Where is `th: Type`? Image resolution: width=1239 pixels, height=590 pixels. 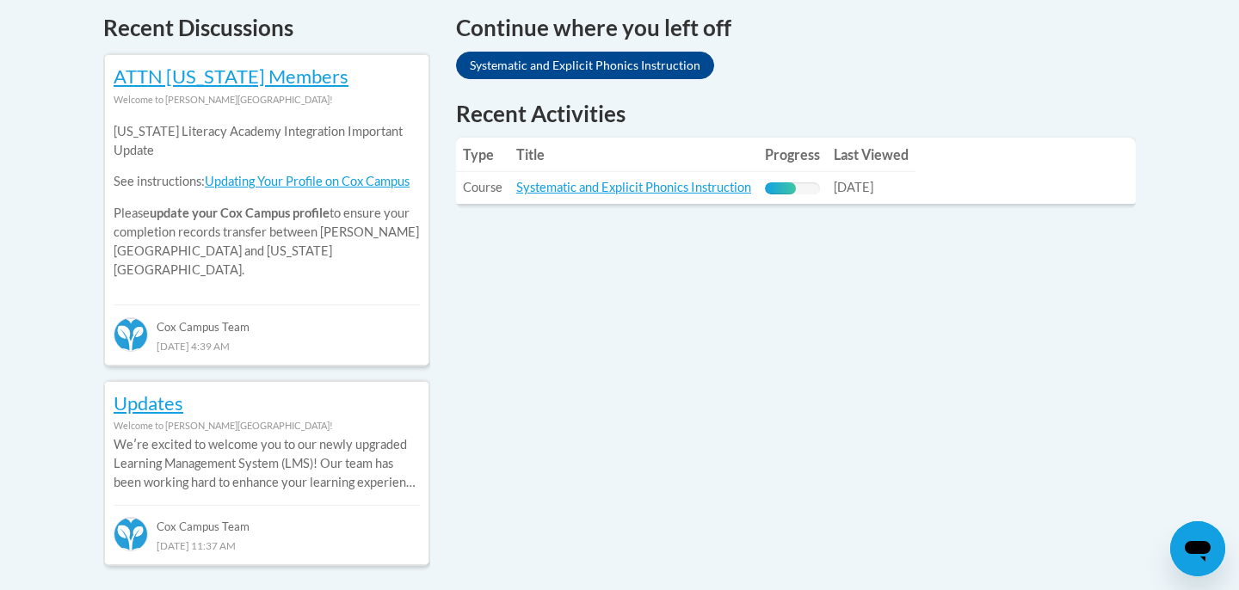 th: Type is located at coordinates (483, 155).